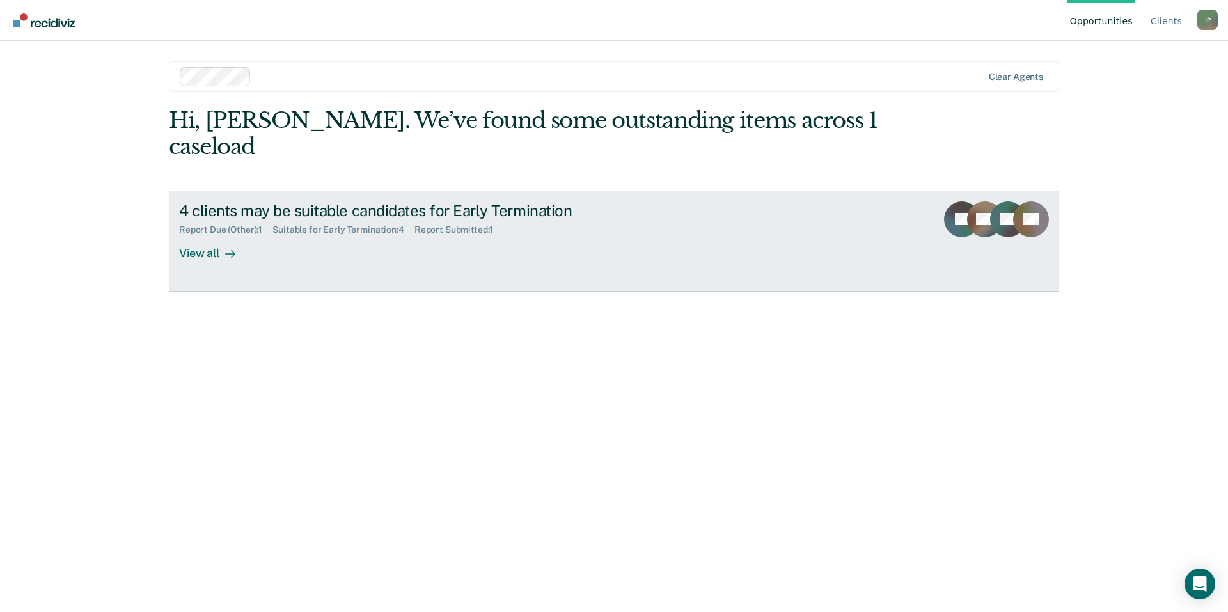  What do you see at coordinates (344, 230) in the screenshot?
I see `div: Suitable for Early Termination : 4` at bounding box center [344, 230].